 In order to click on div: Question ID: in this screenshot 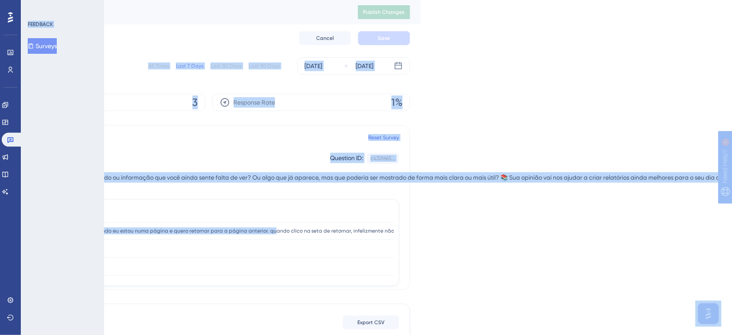, I will do `click(347, 158)`.